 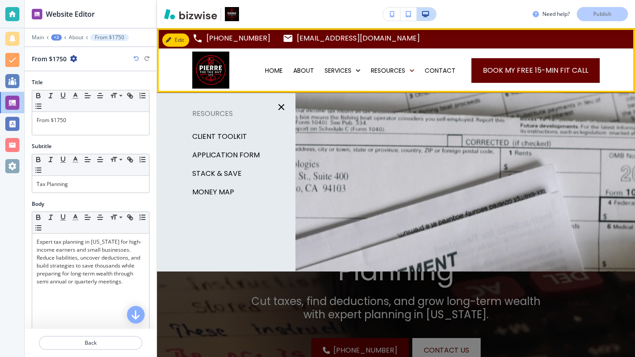 I want to click on div: +2, so click(x=56, y=37).